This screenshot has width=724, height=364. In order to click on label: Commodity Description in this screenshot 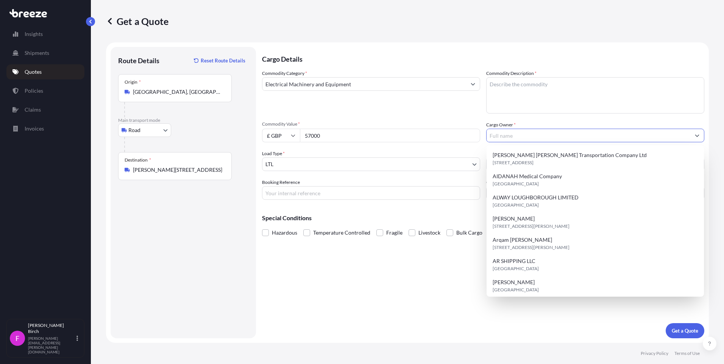, I will do `click(511, 73)`.